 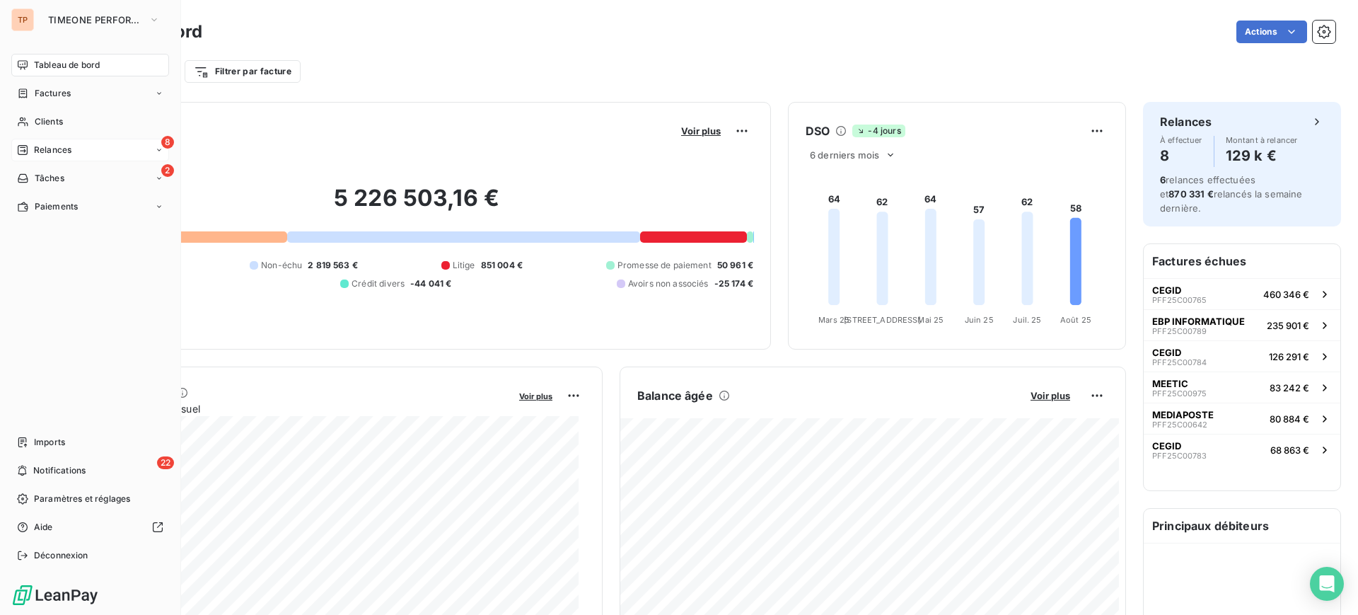 What do you see at coordinates (431, 284) in the screenshot?
I see `span: -44 041 €` at bounding box center [431, 284].